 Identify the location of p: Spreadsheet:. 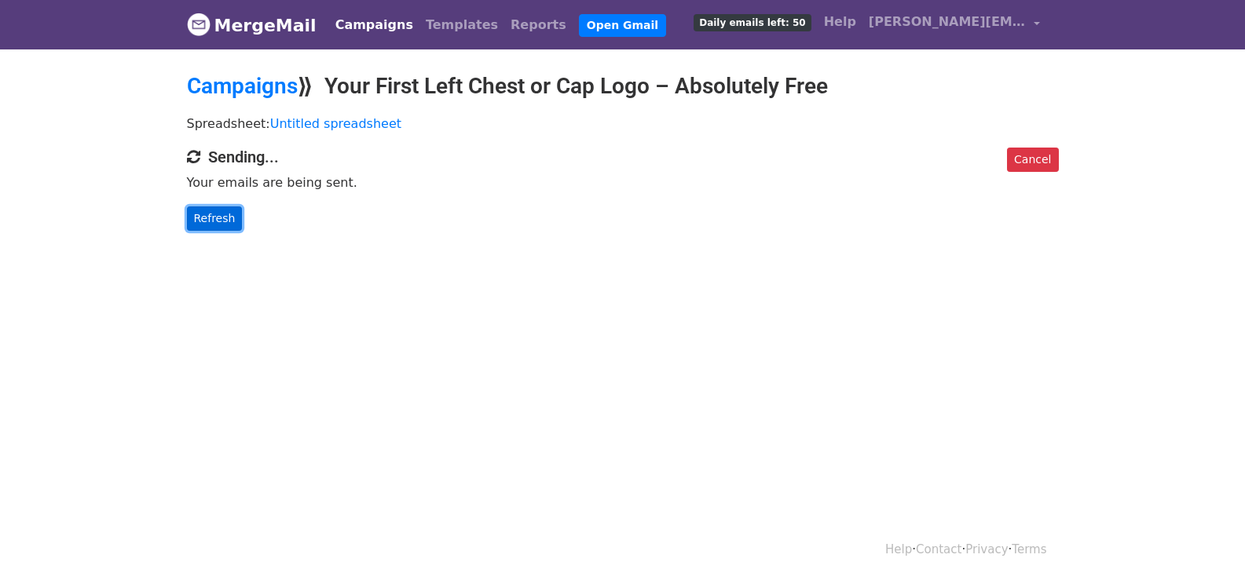
(623, 123).